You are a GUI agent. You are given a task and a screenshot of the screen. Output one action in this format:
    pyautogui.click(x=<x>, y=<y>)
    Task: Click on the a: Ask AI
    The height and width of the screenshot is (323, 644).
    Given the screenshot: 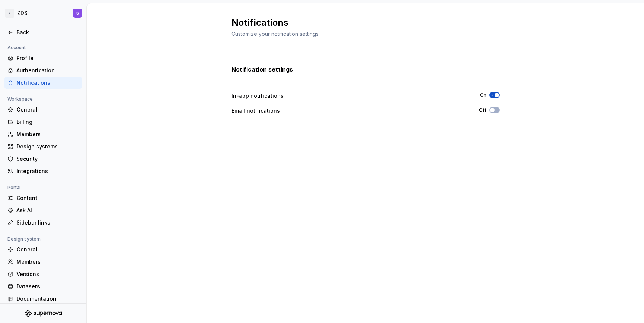 What is the action you would take?
    pyautogui.click(x=43, y=210)
    